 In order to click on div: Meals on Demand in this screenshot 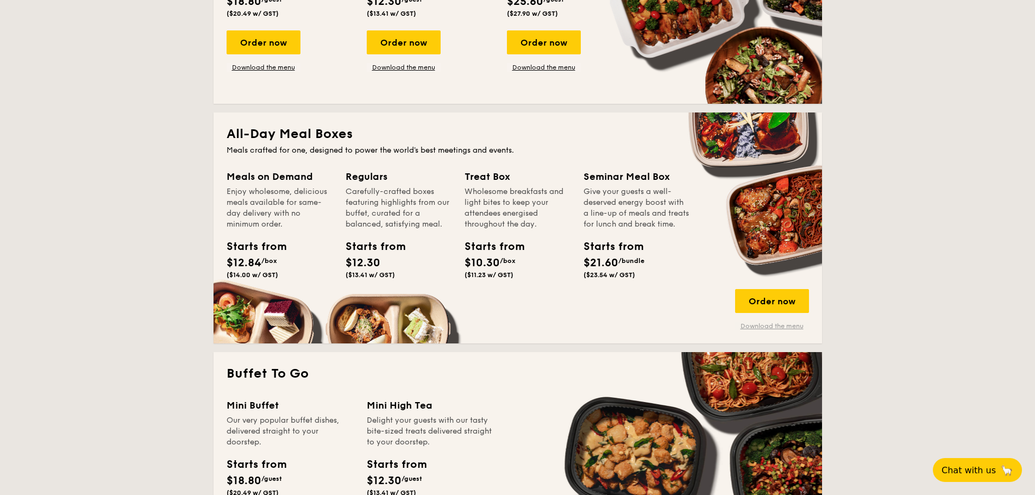, I will do `click(279, 176)`.